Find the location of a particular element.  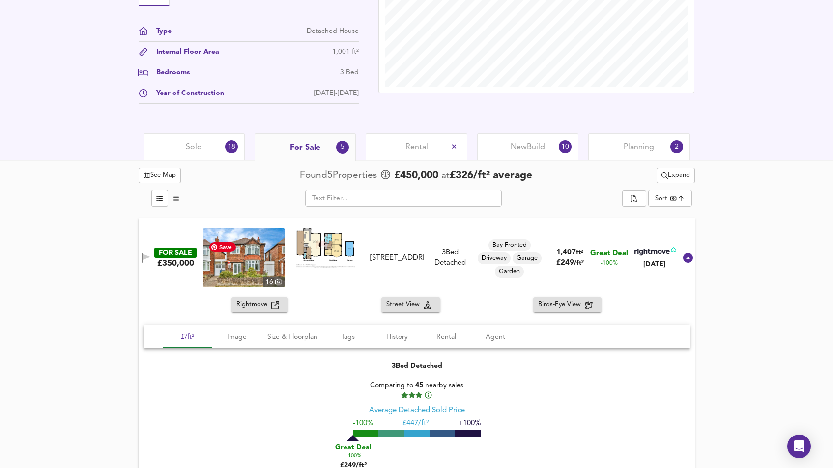

span: Bay Fronted is located at coordinates (510, 245).